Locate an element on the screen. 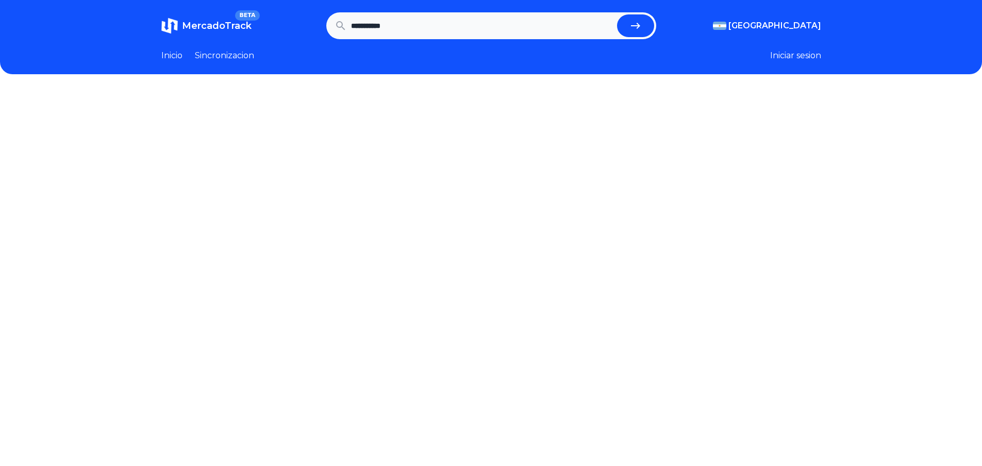 The height and width of the screenshot is (466, 982). img: Argentina is located at coordinates (719, 26).